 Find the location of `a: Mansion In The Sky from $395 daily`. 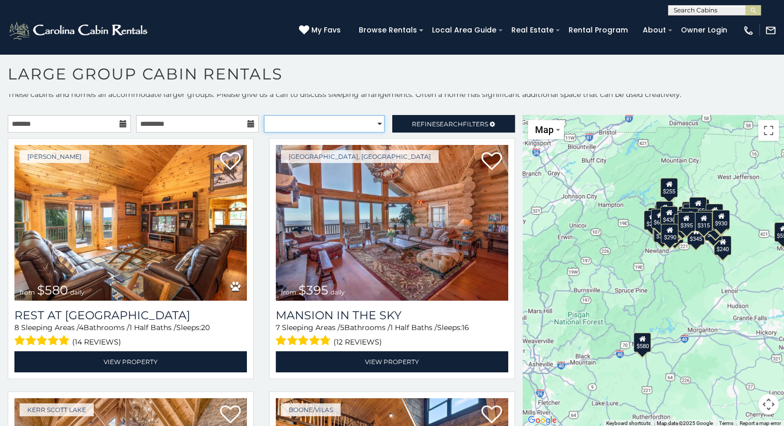

a: Mansion In The Sky from $395 daily is located at coordinates (392, 223).